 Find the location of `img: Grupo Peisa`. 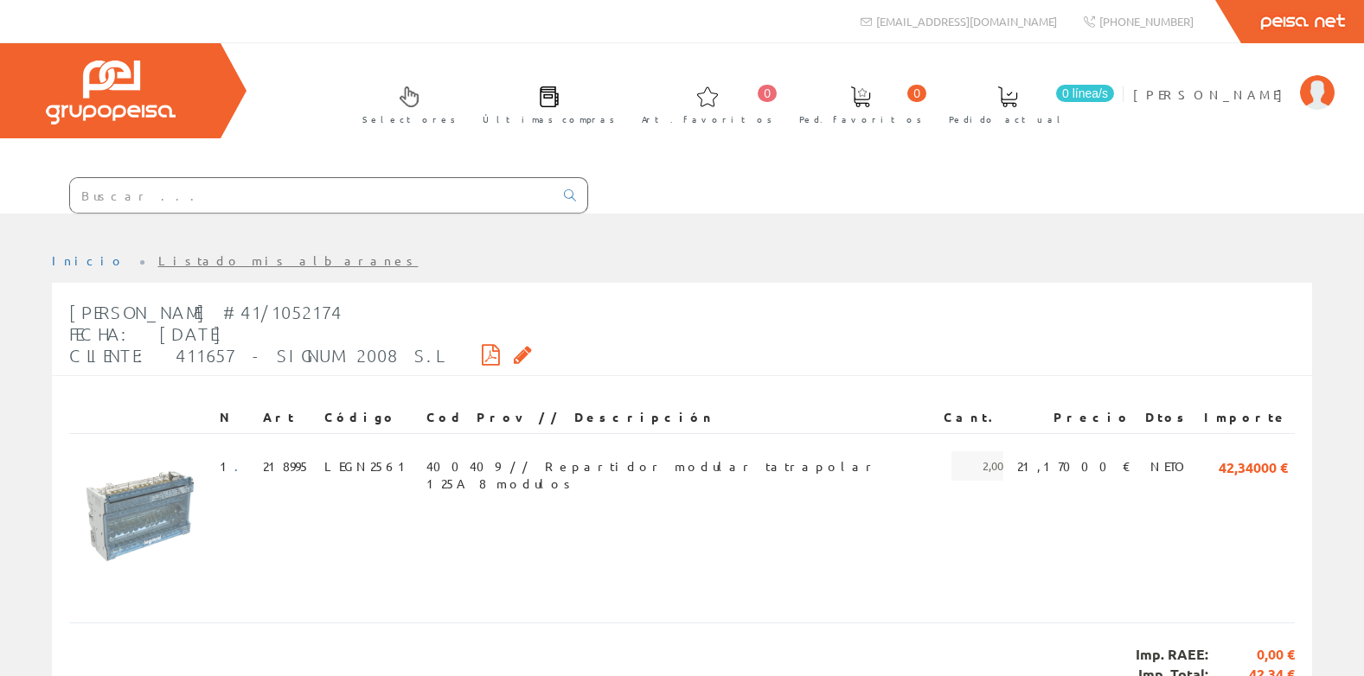

img: Grupo Peisa is located at coordinates (111, 93).